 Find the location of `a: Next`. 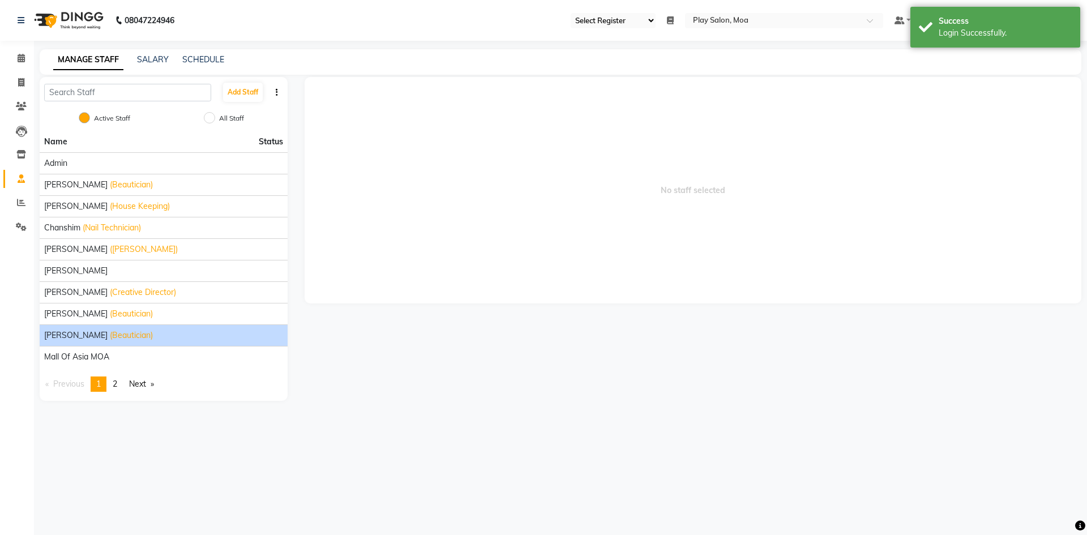

a: Next is located at coordinates (142, 384).